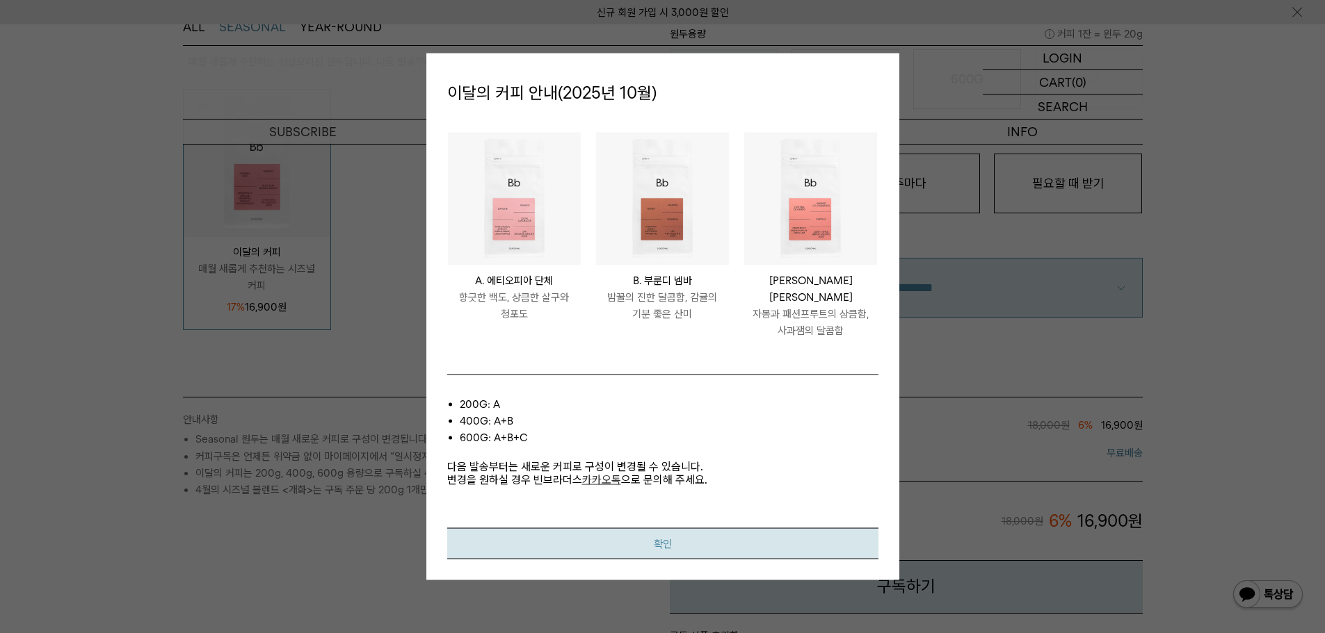 The image size is (1325, 633). Describe the element at coordinates (514, 306) in the screenshot. I see `p: 향긋한 백도, 상큼한 살구와 청포도` at that location.